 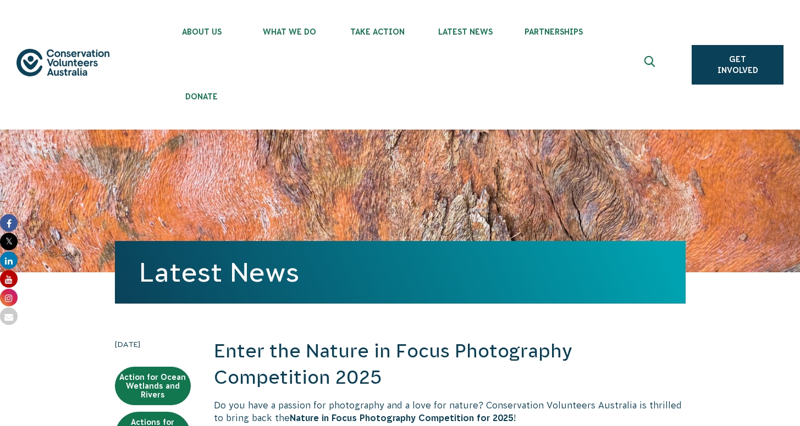 I want to click on a: Get Involved, so click(x=737, y=65).